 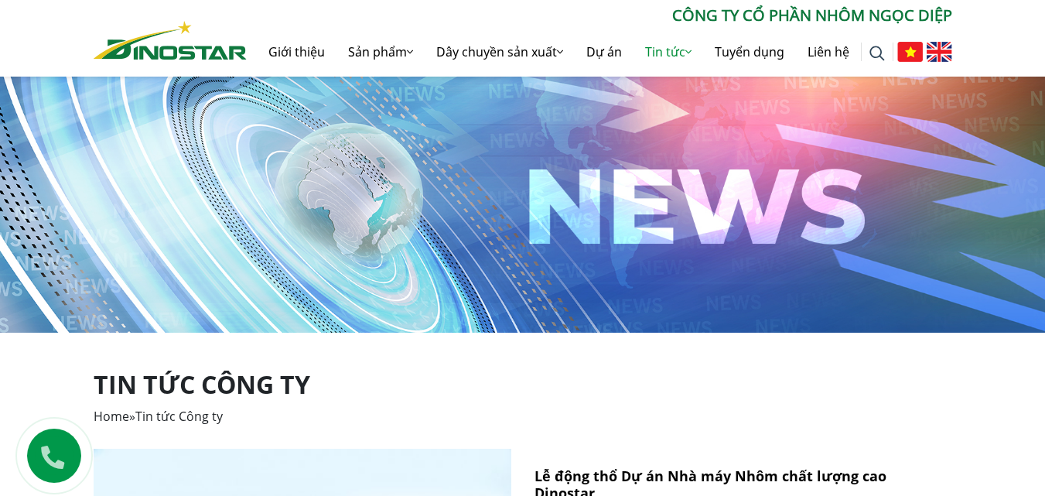 I want to click on a: Dây chuyền sản xuất, so click(x=500, y=52).